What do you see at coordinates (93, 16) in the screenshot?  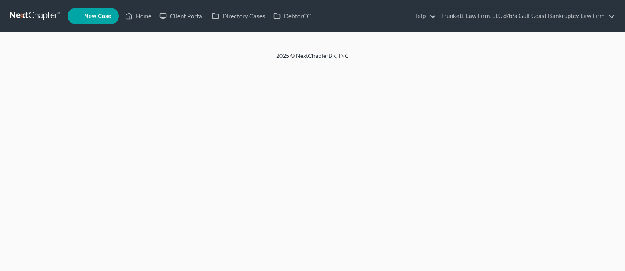 I see `new-legal-case-button: New Case` at bounding box center [93, 16].